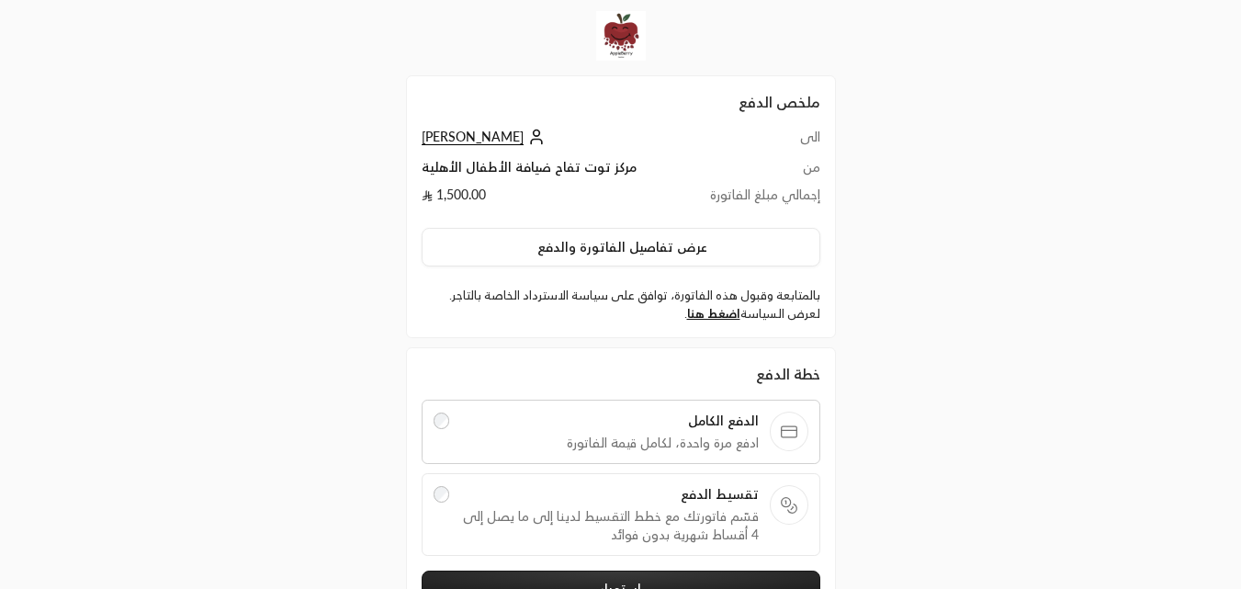 The width and height of the screenshot is (1241, 589). Describe the element at coordinates (621, 247) in the screenshot. I see `button: عرض تفاصيل الفاتورة والدفع` at that location.